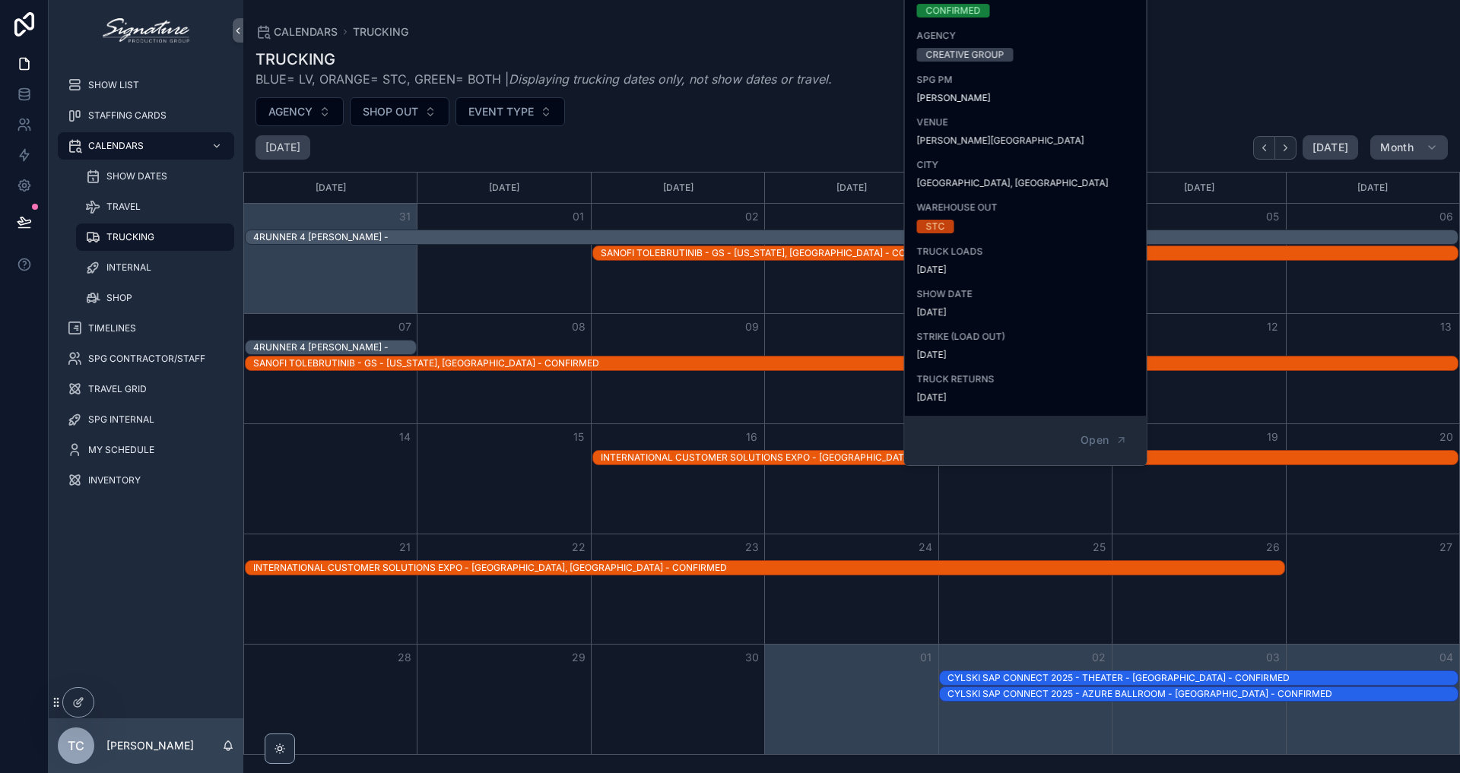 The image size is (1460, 773). Describe the element at coordinates (1099, 547) in the screenshot. I see `button: 25` at that location.